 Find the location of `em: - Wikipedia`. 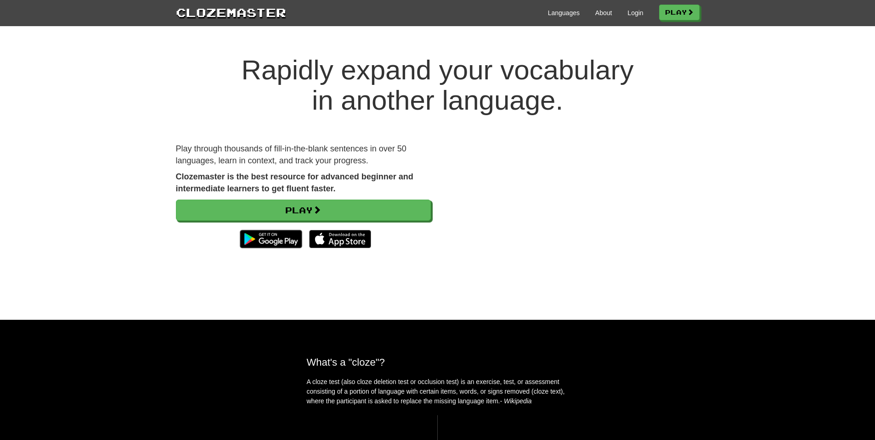

em: - Wikipedia is located at coordinates (516, 401).